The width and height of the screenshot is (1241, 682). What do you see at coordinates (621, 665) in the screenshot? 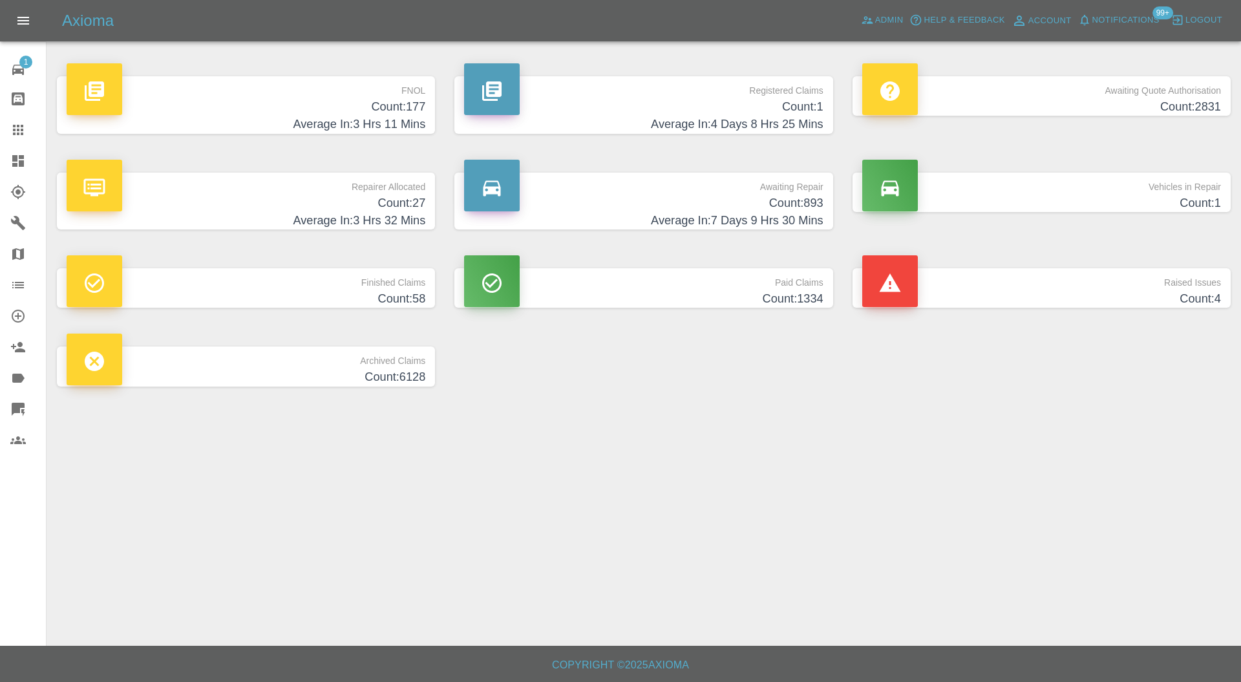
I see `h6: Copyright © 2025 Axioma` at bounding box center [621, 665].